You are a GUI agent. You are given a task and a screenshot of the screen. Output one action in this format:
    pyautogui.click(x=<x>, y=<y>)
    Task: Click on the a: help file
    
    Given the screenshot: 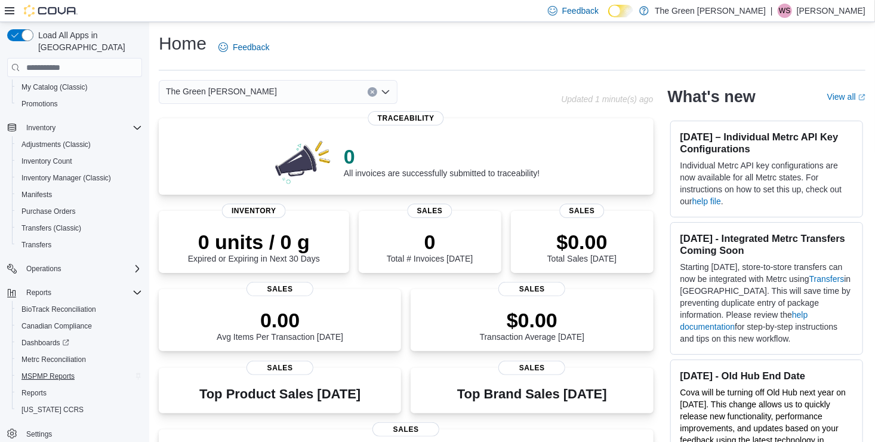 What is the action you would take?
    pyautogui.click(x=707, y=201)
    